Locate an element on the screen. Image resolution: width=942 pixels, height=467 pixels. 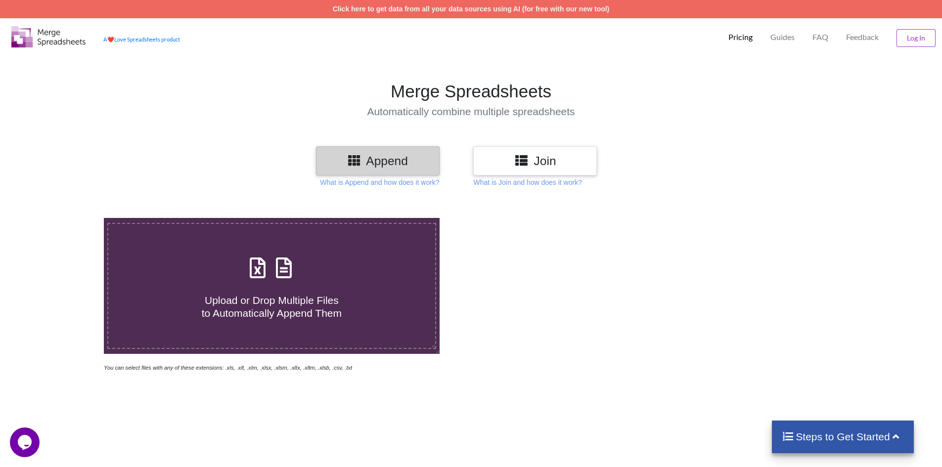
p: FAQ is located at coordinates (820, 37).